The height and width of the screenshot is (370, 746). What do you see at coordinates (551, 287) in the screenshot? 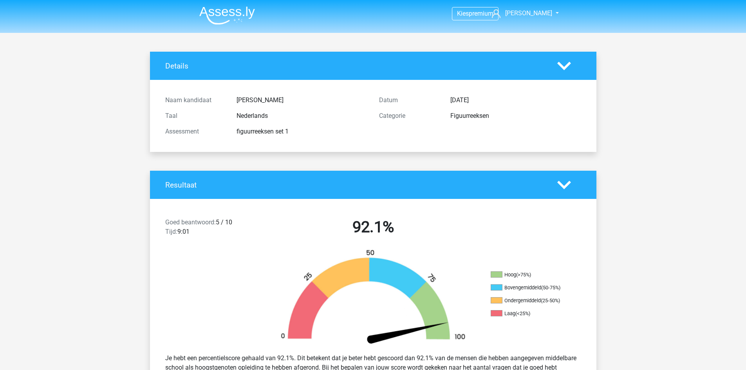
I see `div: (50-75%)` at bounding box center [551, 287].